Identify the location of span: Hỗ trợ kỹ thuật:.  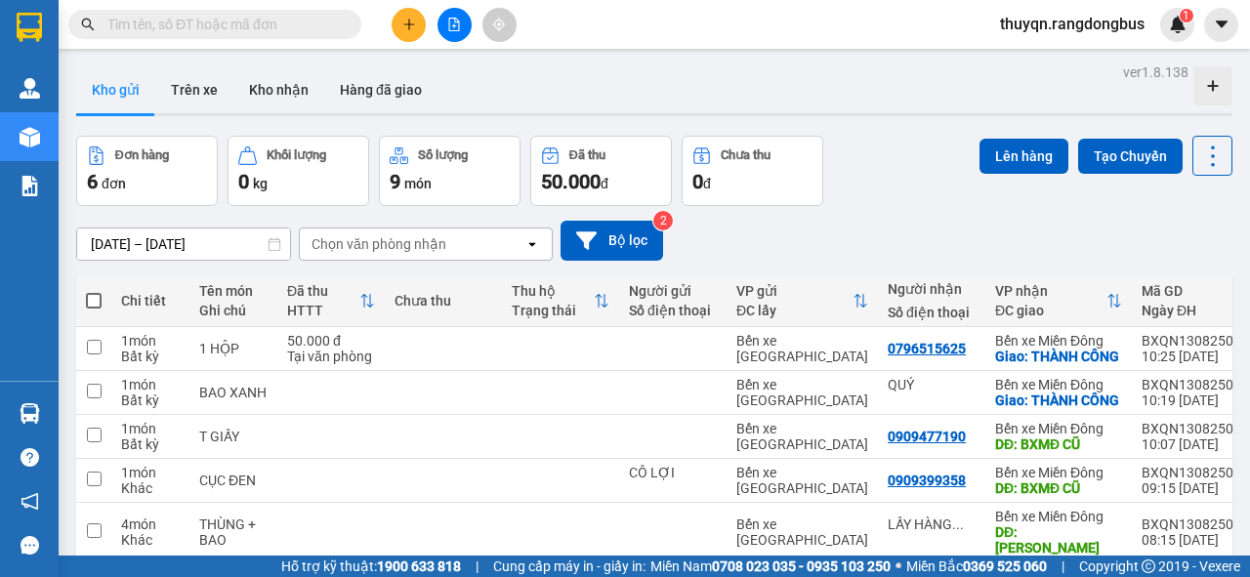
(371, 566).